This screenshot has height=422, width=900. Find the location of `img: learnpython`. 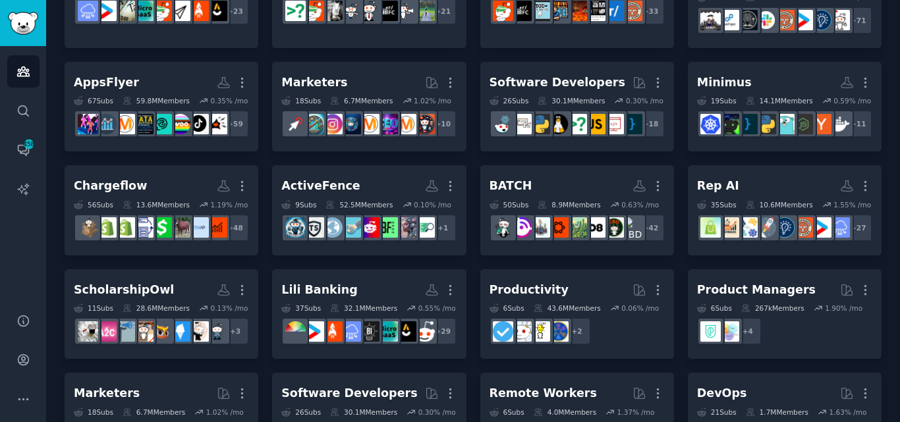

img: learnpython is located at coordinates (521, 124).